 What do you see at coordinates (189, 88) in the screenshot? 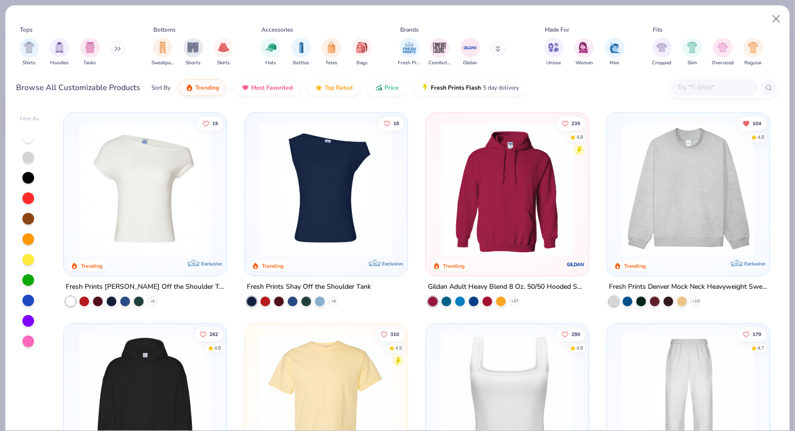
I see `img: trending.gif` at bounding box center [189, 88].